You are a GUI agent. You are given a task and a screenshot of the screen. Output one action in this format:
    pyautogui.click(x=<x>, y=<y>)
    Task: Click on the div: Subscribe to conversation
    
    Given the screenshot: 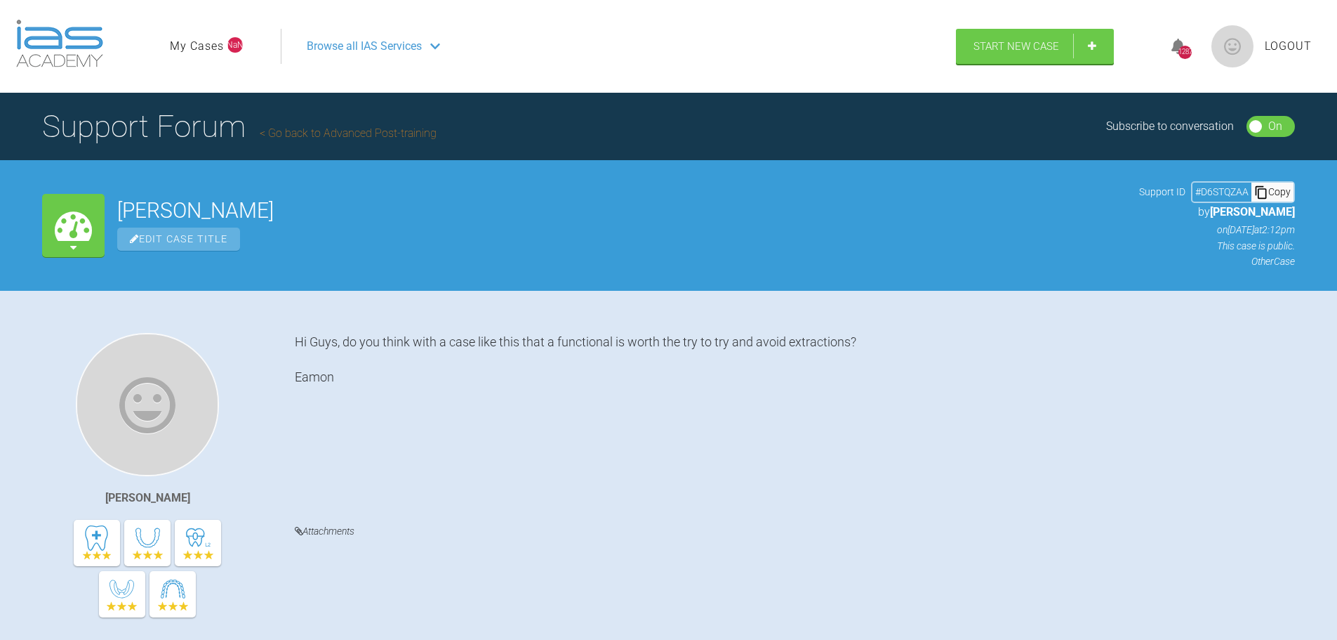 What is the action you would take?
    pyautogui.click(x=1170, y=126)
    